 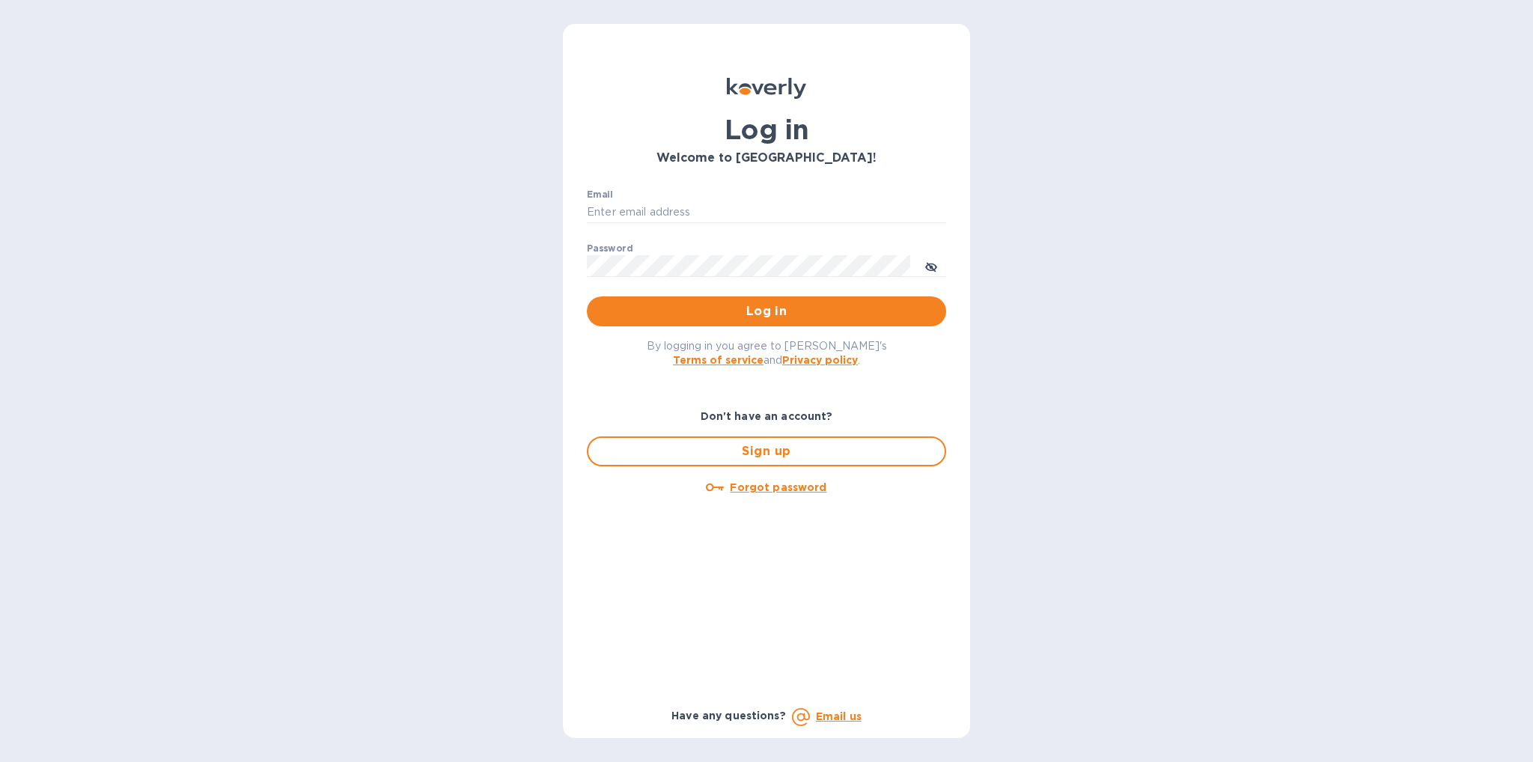 What do you see at coordinates (600, 195) in the screenshot?
I see `label: Email` at bounding box center [600, 195].